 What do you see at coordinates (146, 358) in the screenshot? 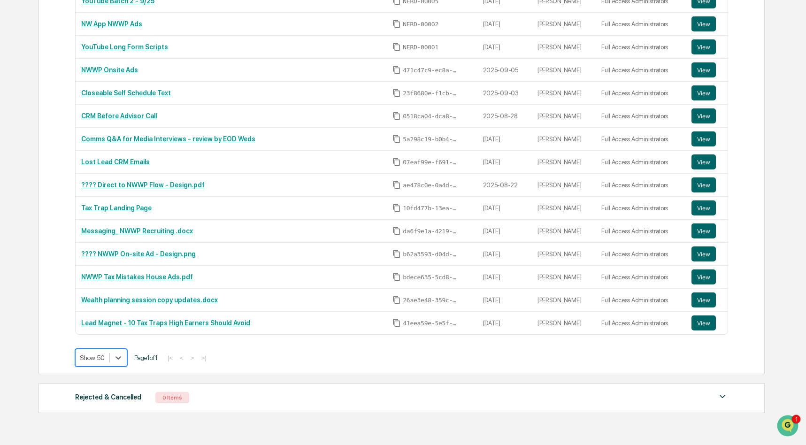
I see `span: Page 1 of 1` at bounding box center [146, 358].